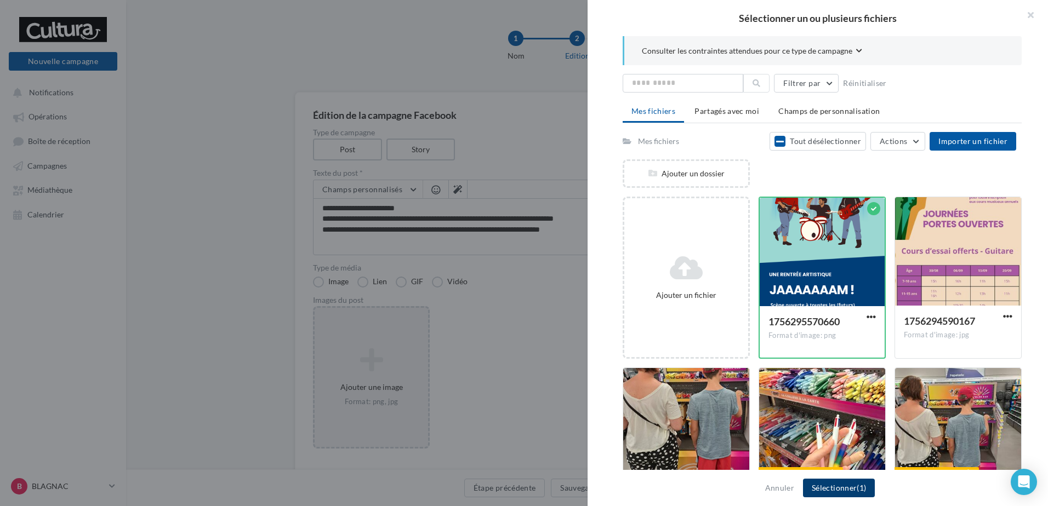 This screenshot has height=506, width=1048. What do you see at coordinates (806, 83) in the screenshot?
I see `button: Filtrer par` at bounding box center [806, 83].